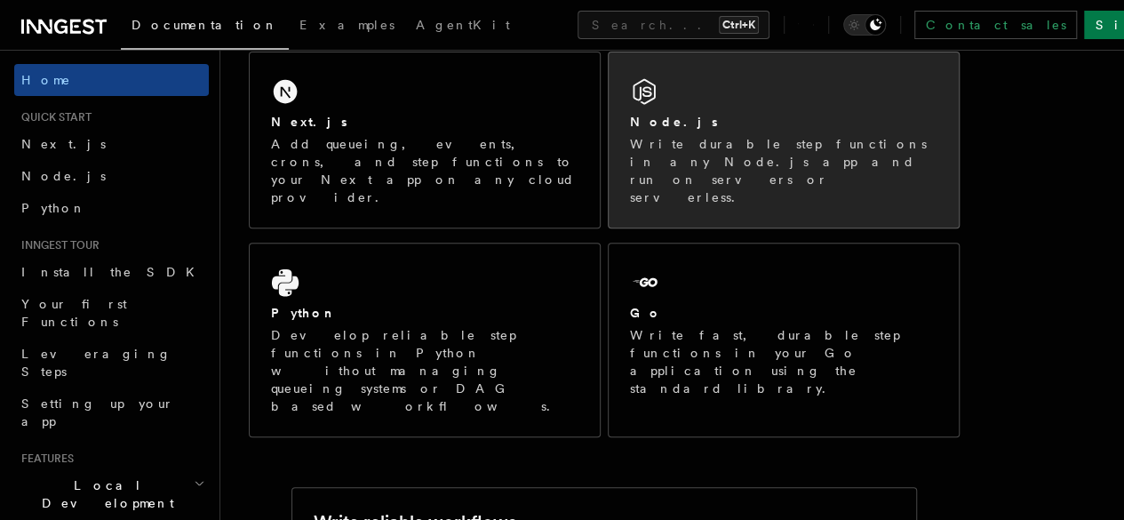 The width and height of the screenshot is (1124, 520). I want to click on span: Python, so click(53, 208).